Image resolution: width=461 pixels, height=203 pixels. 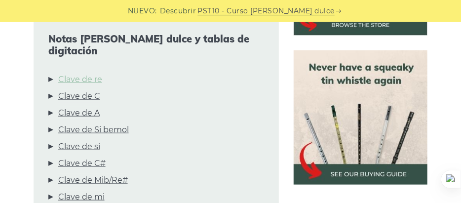 I want to click on a: Clave de C, so click(x=79, y=96).